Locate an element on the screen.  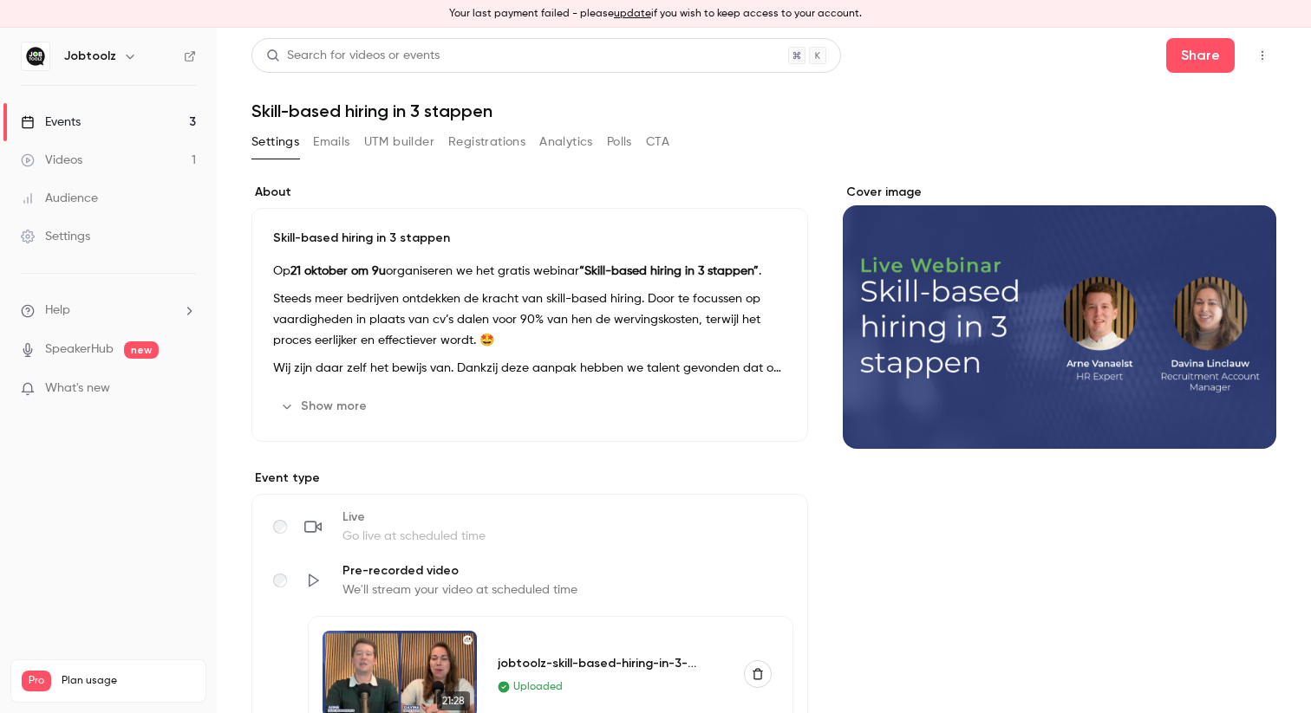
div: Events is located at coordinates (50, 122).